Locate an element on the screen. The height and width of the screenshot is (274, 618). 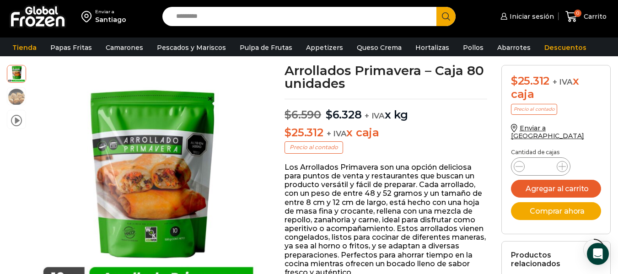
bdi: 6.590 is located at coordinates (303, 114).